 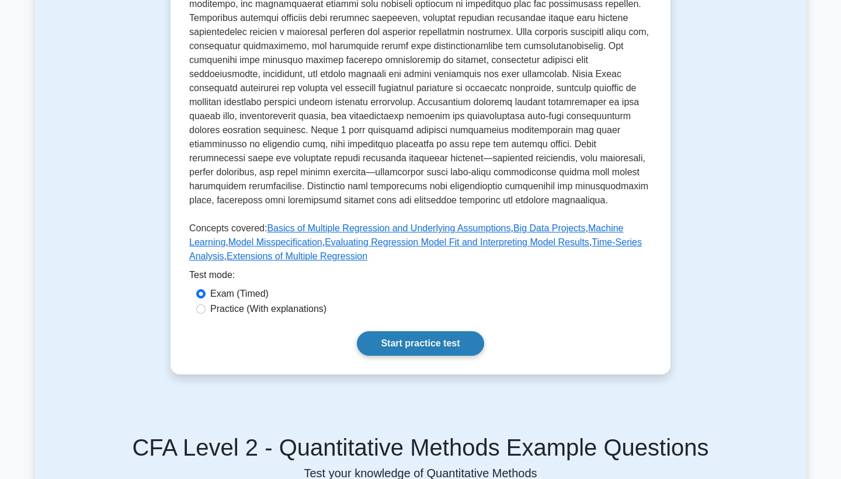 I want to click on a: Big Data Projects, so click(x=549, y=228).